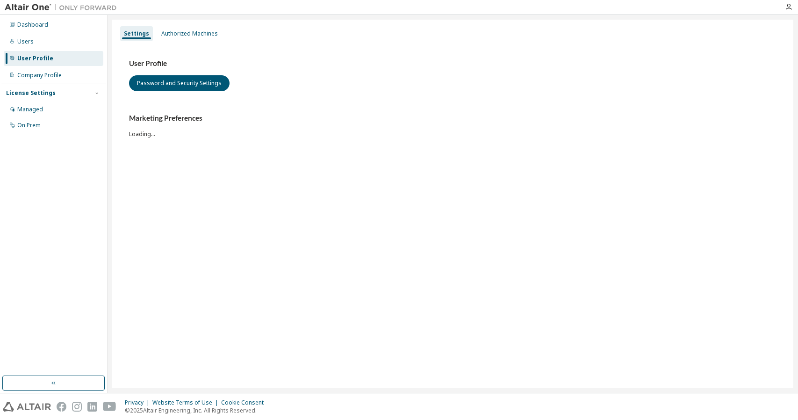 Image resolution: width=798 pixels, height=420 pixels. I want to click on div: Cookie Consent, so click(245, 403).